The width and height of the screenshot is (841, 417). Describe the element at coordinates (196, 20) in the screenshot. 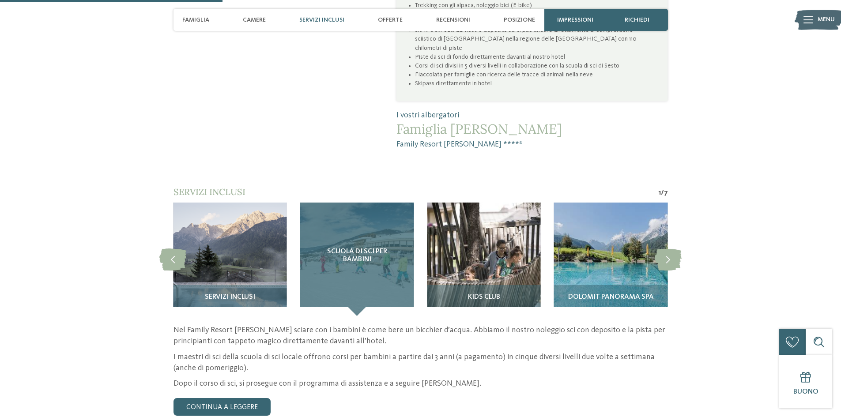

I see `span: Famiglia` at that location.